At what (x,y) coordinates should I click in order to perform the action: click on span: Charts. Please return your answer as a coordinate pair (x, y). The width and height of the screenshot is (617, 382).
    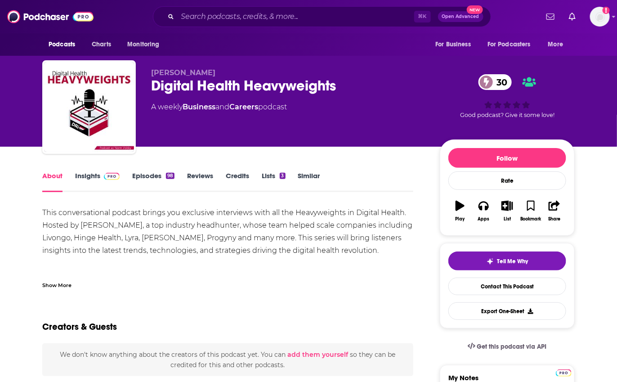
    Looking at the image, I should click on (101, 45).